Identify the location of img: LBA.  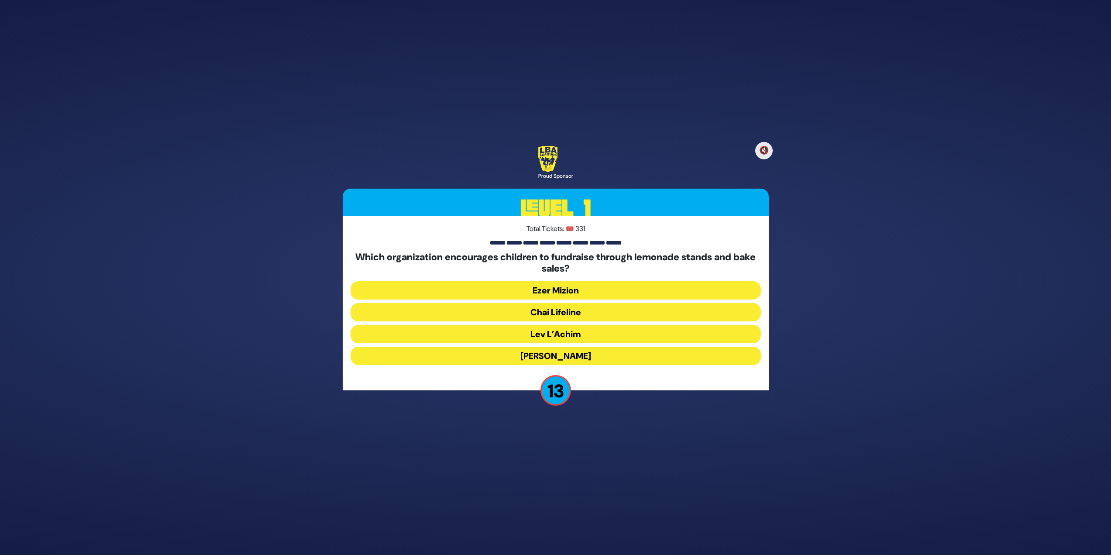
(548, 159).